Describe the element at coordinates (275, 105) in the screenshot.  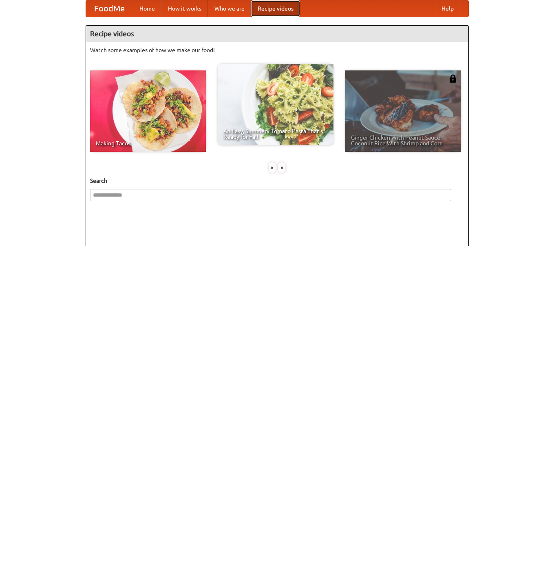
I see `a: An Easy, Summery Tomato Pasta That's Ready for Fall` at that location.